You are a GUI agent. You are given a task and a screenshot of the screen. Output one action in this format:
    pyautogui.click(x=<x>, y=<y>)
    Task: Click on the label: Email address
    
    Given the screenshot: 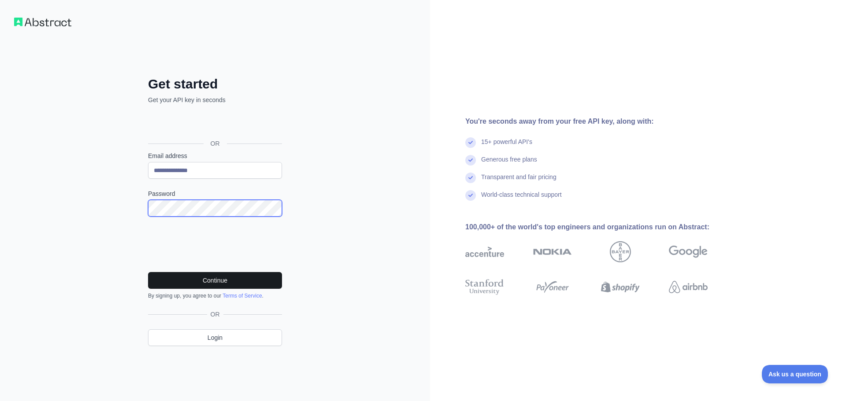 What is the action you would take?
    pyautogui.click(x=215, y=156)
    